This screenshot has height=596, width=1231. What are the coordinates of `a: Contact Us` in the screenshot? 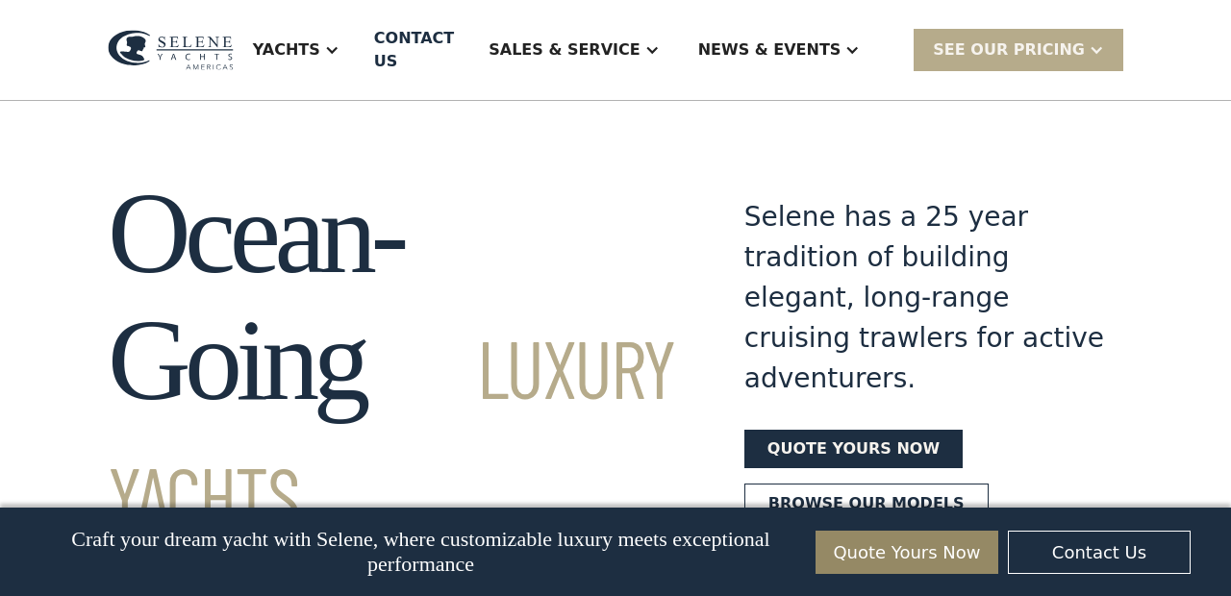 It's located at (1099, 552).